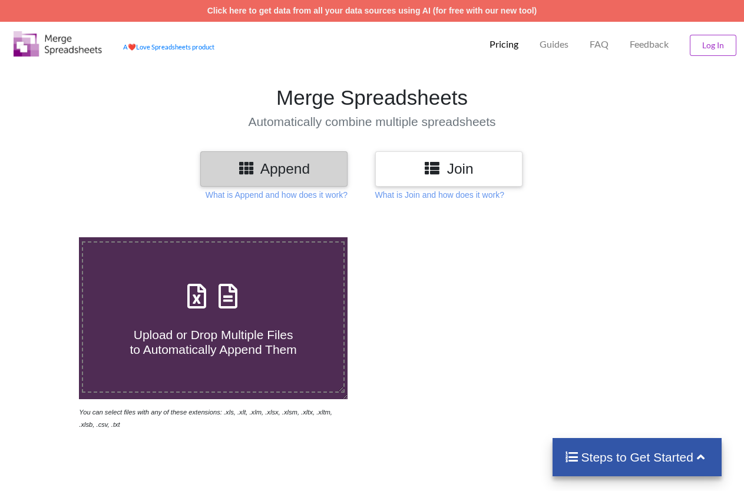 This screenshot has width=744, height=491. Describe the element at coordinates (649, 44) in the screenshot. I see `span: Feedback` at that location.